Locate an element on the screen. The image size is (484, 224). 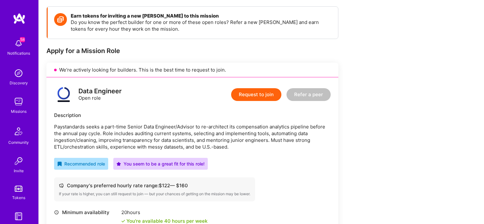
div: We’re actively looking for builders. This is the best time to request to join. is located at coordinates (192, 70).